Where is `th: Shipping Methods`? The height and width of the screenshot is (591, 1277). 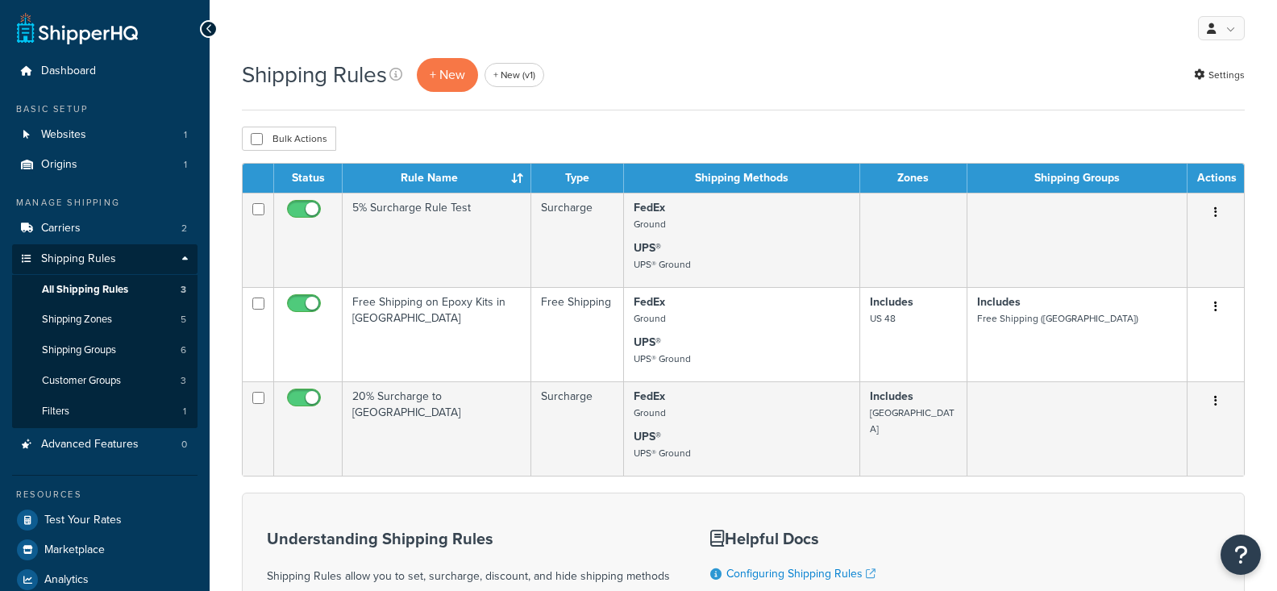 th: Shipping Methods is located at coordinates (741, 178).